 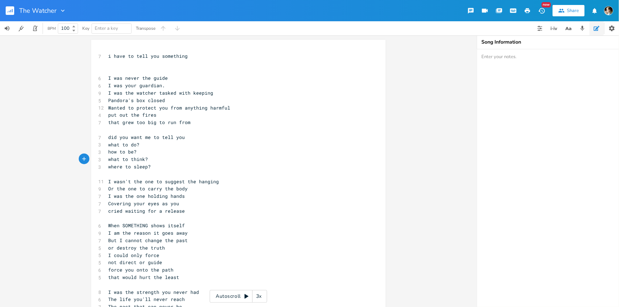 What do you see at coordinates (148, 189) in the screenshot?
I see `span: Or the one to carry the body` at bounding box center [148, 189].